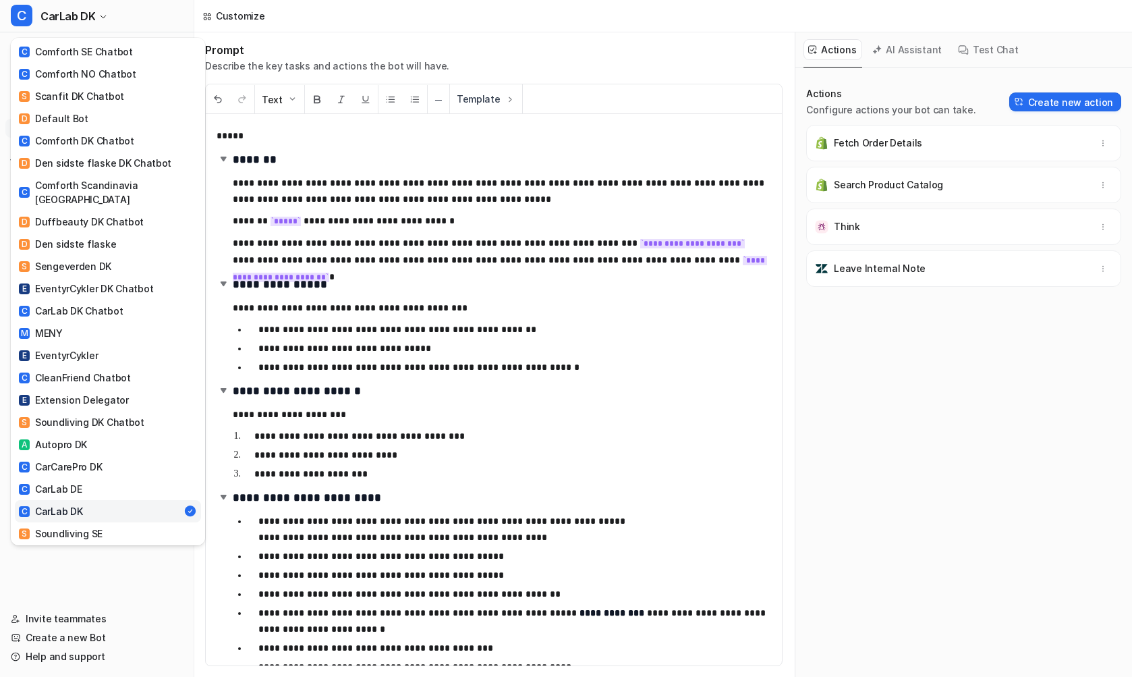 This screenshot has width=1132, height=677. I want to click on div: EventyrCykler, so click(58, 355).